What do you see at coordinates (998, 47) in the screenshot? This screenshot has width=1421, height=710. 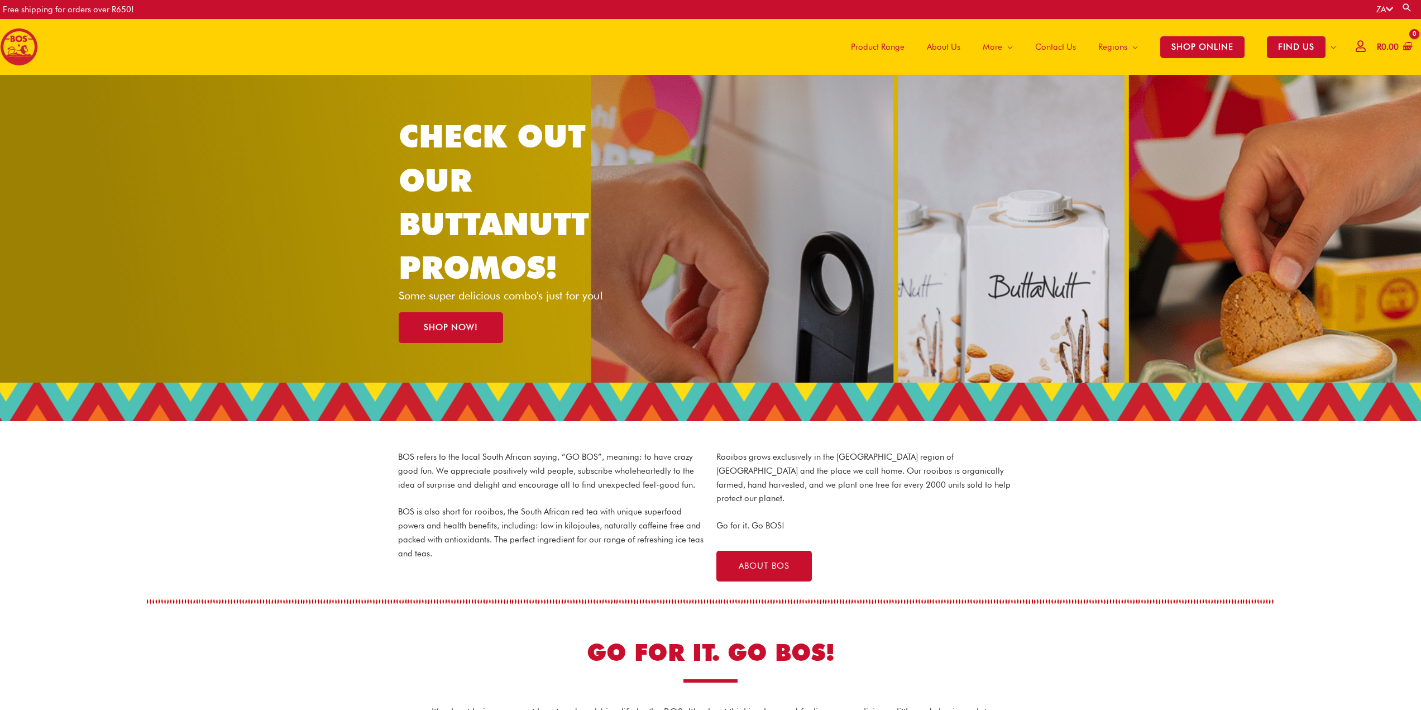 I see `a: More` at bounding box center [998, 47].